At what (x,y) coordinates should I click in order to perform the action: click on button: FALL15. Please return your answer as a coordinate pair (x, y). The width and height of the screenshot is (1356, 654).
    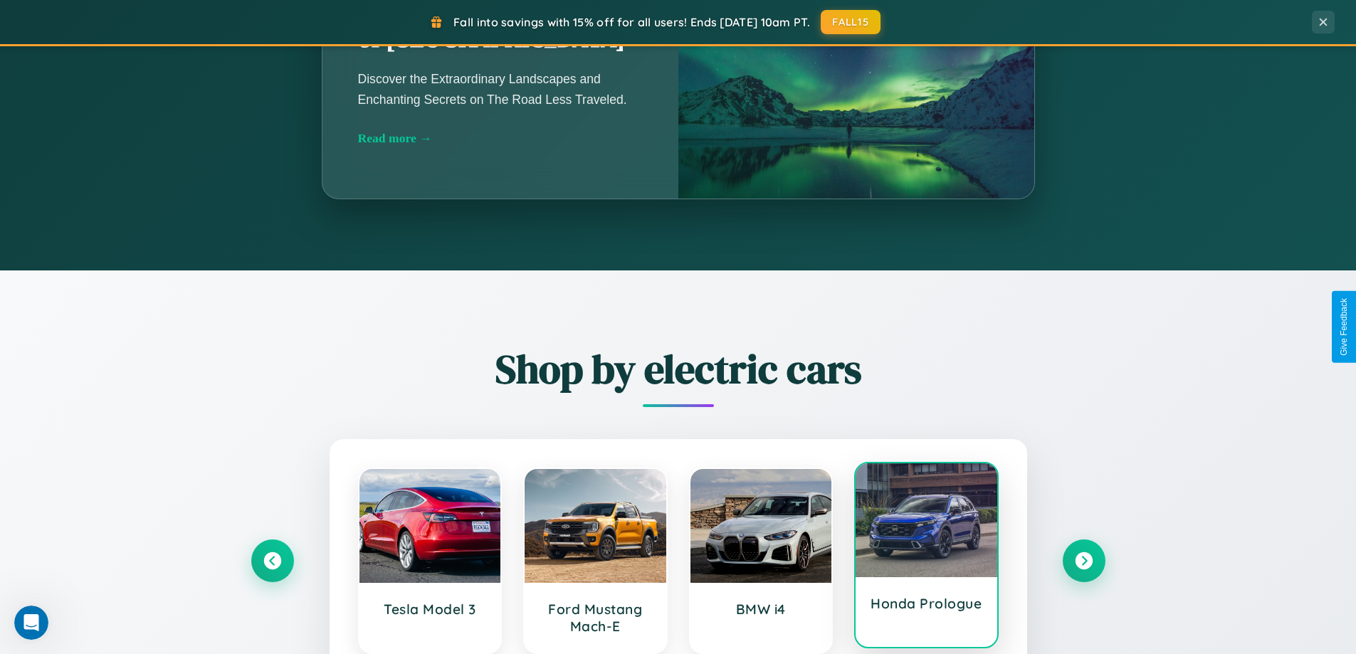
    Looking at the image, I should click on (851, 22).